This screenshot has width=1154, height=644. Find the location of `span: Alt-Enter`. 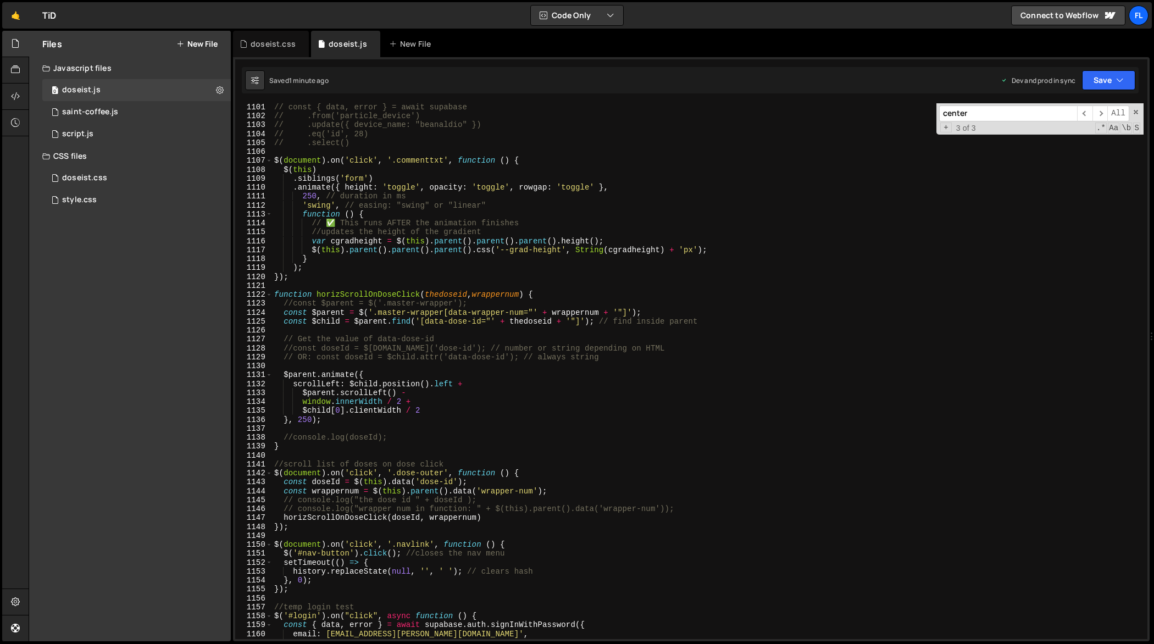

span: Alt-Enter is located at coordinates (1118, 113).